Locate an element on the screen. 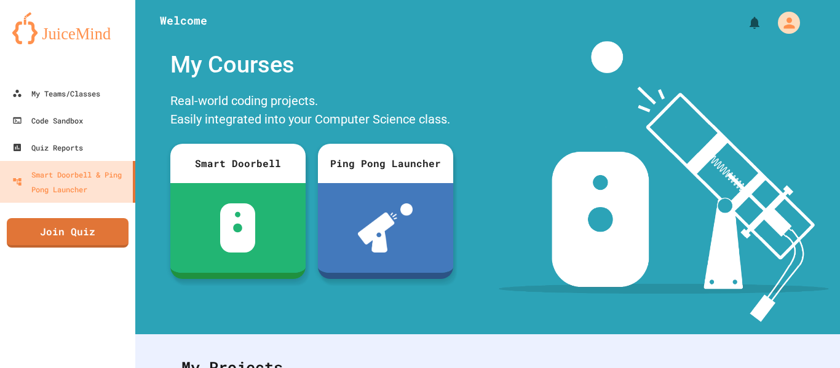 This screenshot has width=840, height=368. img: banner-image-my-projects.png is located at coordinates (663, 181).